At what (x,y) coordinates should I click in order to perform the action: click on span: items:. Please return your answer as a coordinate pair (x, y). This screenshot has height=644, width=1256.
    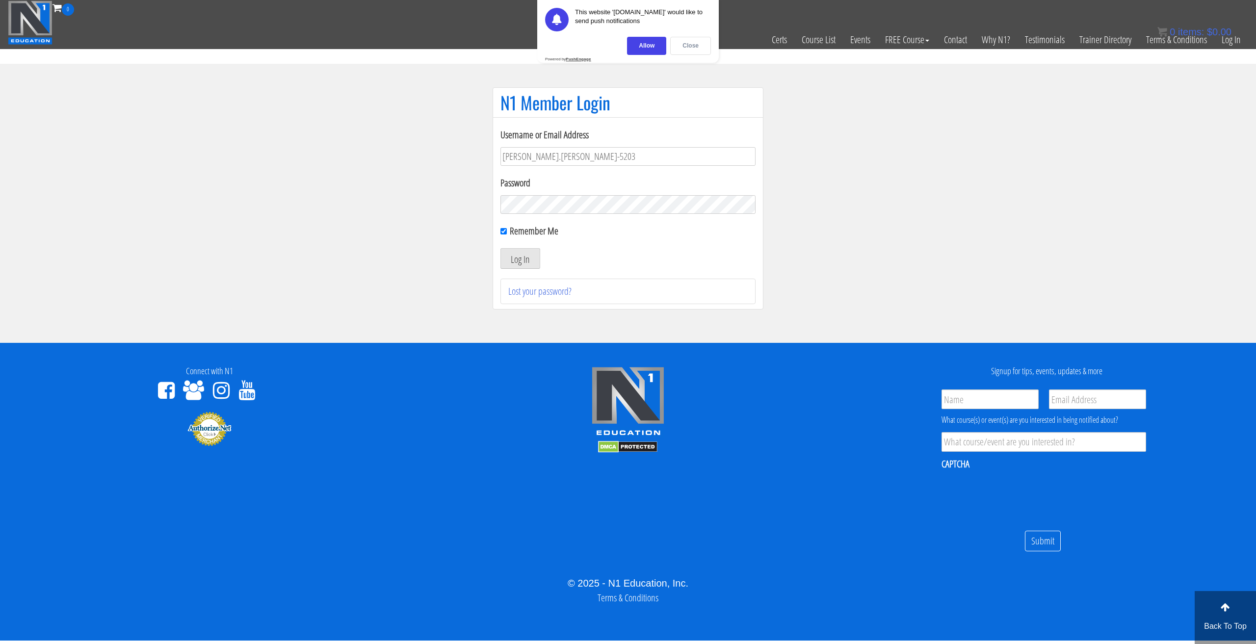
    Looking at the image, I should click on (1191, 32).